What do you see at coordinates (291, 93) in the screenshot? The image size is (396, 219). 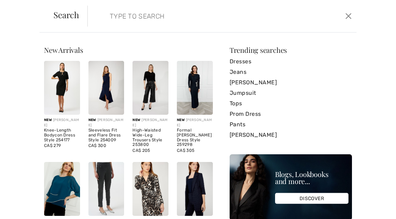 I see `a: Jumpsuit` at bounding box center [291, 93].